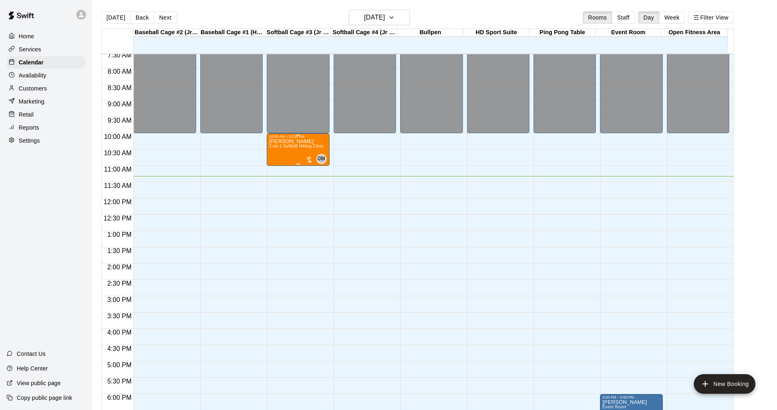 The height and width of the screenshot is (410, 777). I want to click on p: Services, so click(30, 49).